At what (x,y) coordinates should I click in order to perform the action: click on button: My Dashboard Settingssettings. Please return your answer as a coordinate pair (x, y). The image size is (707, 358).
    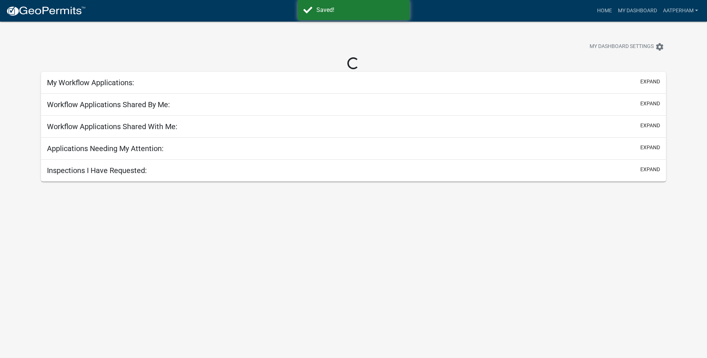
    Looking at the image, I should click on (626, 47).